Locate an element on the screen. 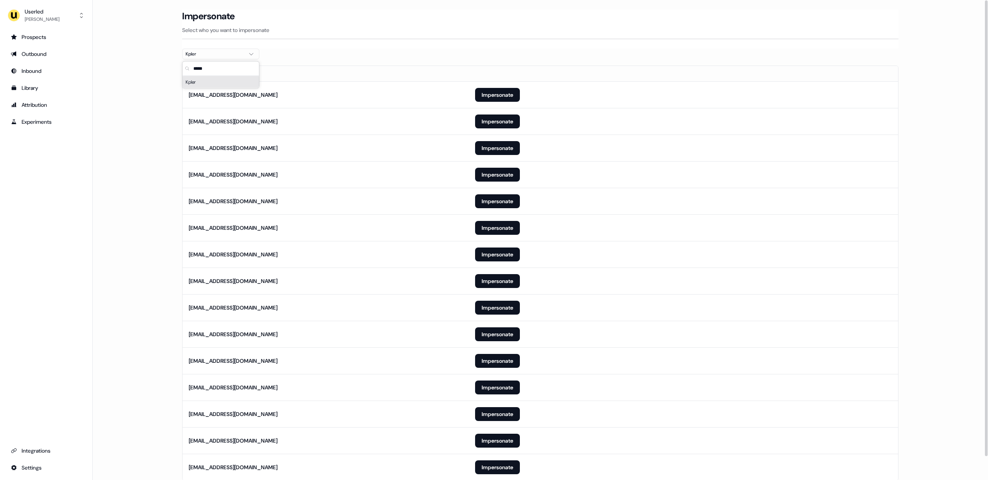 This screenshot has height=480, width=988. div: Userled is located at coordinates (42, 12).